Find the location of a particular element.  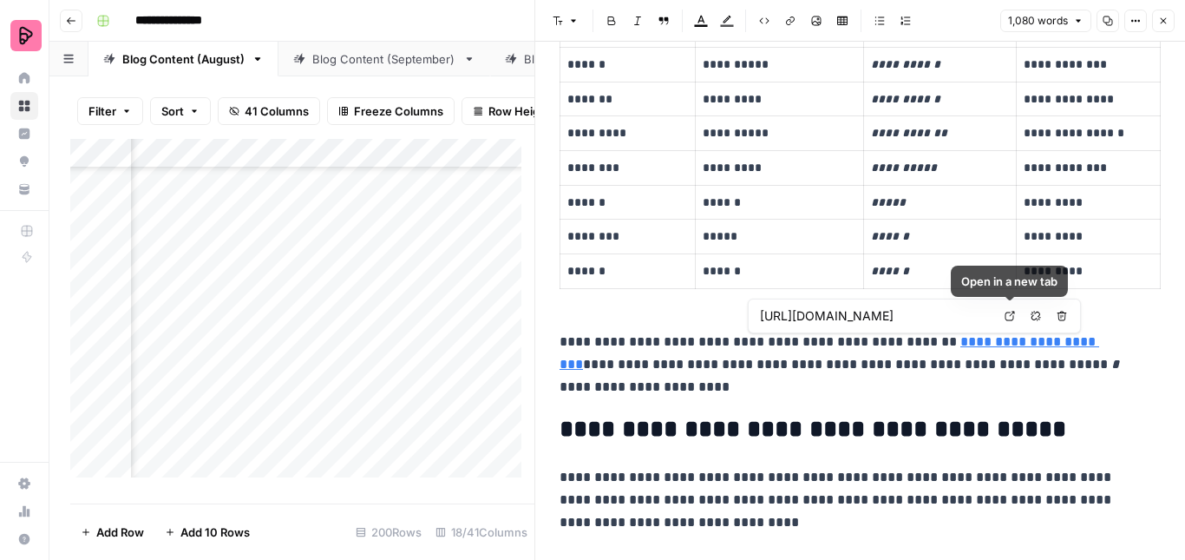

div: 18/41 Columns is located at coordinates (482, 532).